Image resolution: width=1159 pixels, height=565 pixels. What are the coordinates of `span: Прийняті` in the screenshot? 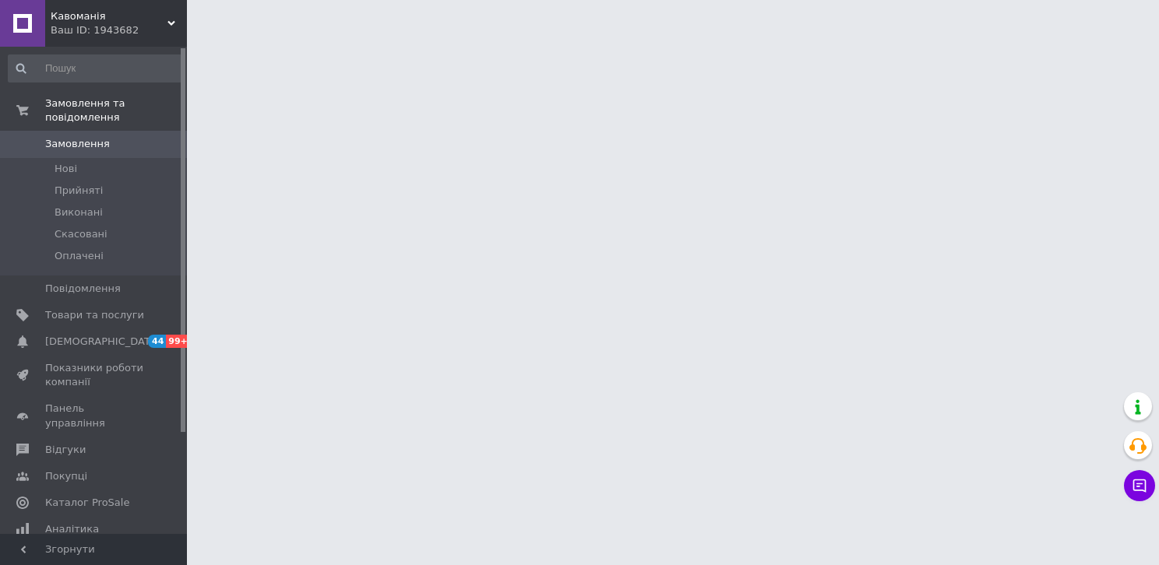 It's located at (79, 191).